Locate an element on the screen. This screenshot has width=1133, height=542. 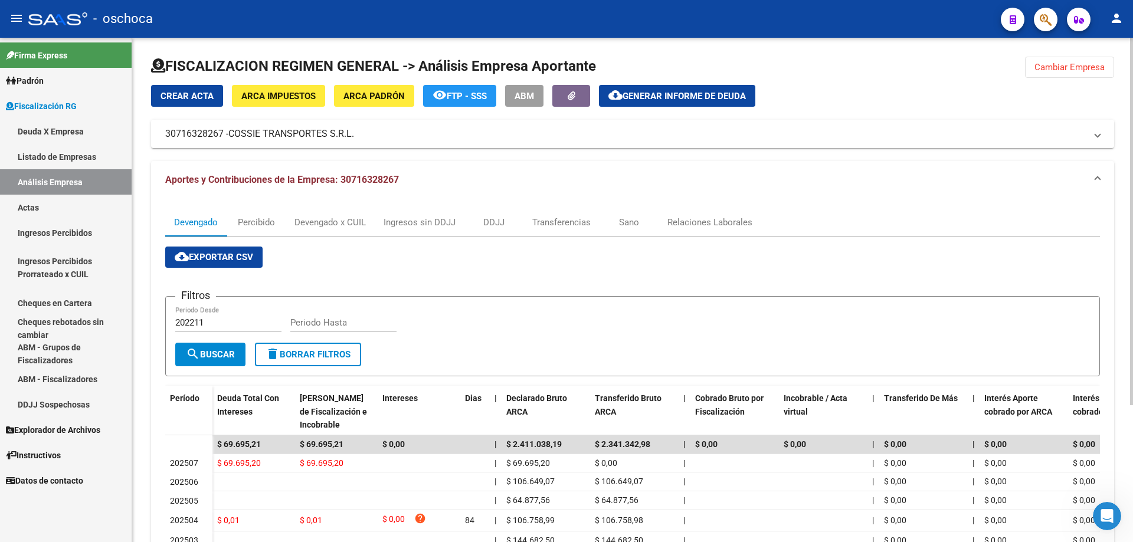
button: Exportar CSV is located at coordinates (214, 257).